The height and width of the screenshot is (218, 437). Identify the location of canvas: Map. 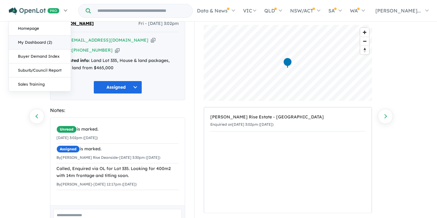
(288, 63).